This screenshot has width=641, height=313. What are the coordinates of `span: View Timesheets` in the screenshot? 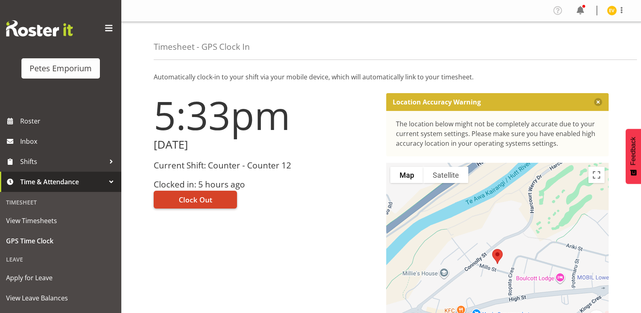 It's located at (61, 220).